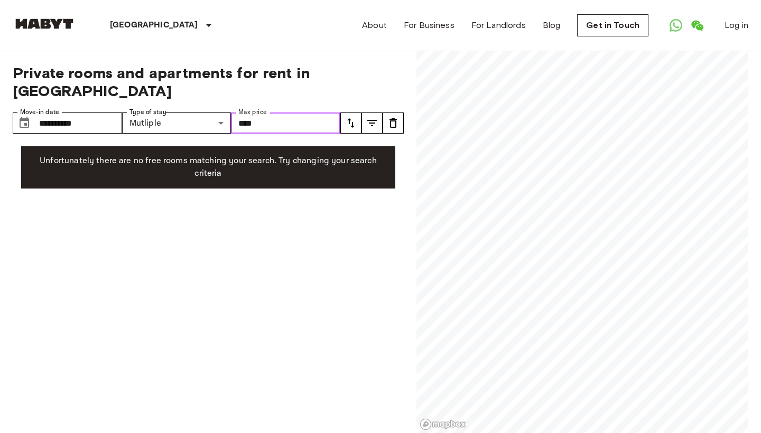  What do you see at coordinates (177, 123) in the screenshot?
I see `div: Mutliple` at bounding box center [177, 123].